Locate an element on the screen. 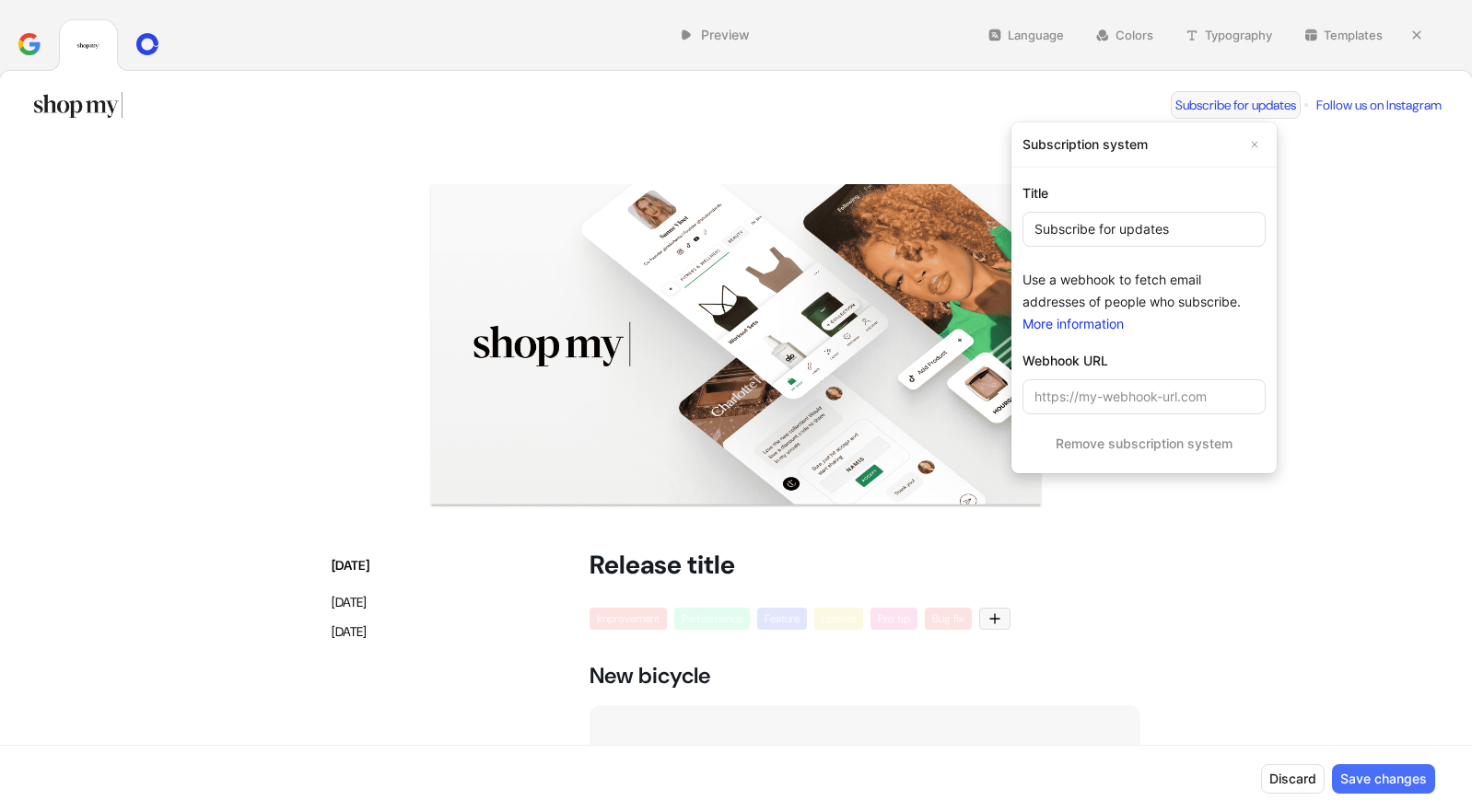 The image size is (1472, 812). button: Remove subscription system is located at coordinates (1144, 444).